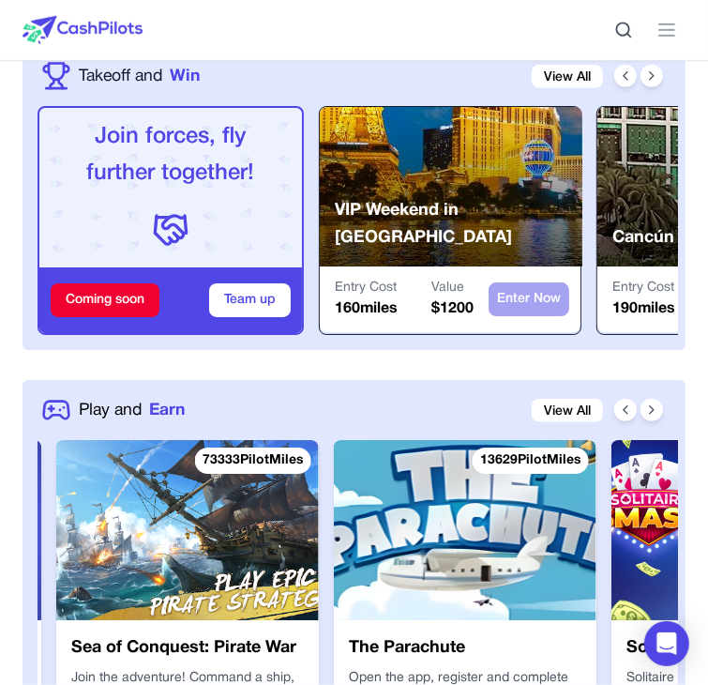 The width and height of the screenshot is (708, 685). What do you see at coordinates (250, 300) in the screenshot?
I see `button: Team up` at bounding box center [250, 300].